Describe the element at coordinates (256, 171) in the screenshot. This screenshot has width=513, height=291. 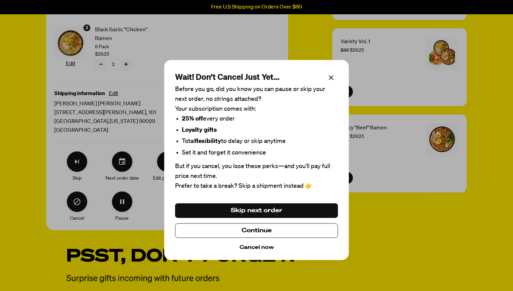
I see `p: But if you cancel, you lose these perks—and you’ll pay full price next time.` at that location.